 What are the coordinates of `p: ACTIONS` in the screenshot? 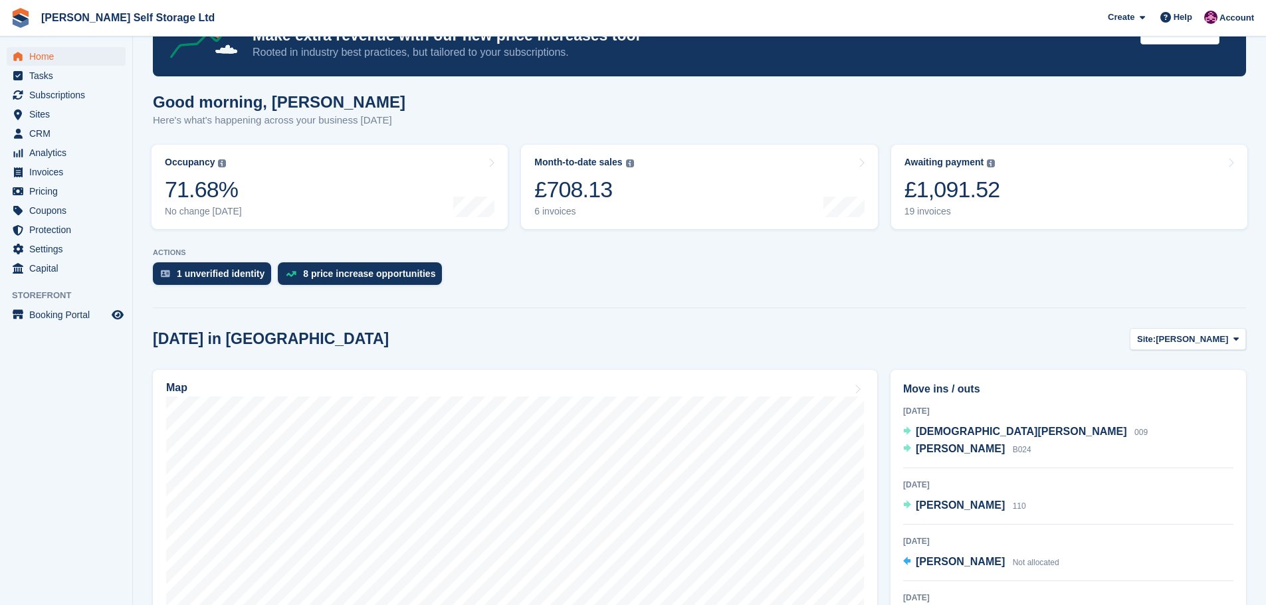 It's located at (699, 253).